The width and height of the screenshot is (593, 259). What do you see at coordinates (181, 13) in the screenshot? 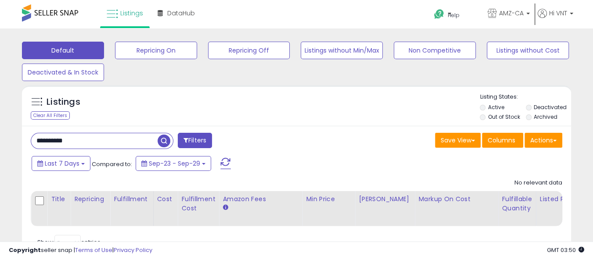
I see `span: DataHub` at bounding box center [181, 13].